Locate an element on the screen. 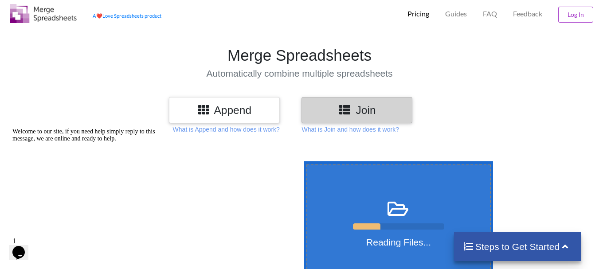 The height and width of the screenshot is (269, 599). p: What is Append and how does it work? is located at coordinates (226, 129).